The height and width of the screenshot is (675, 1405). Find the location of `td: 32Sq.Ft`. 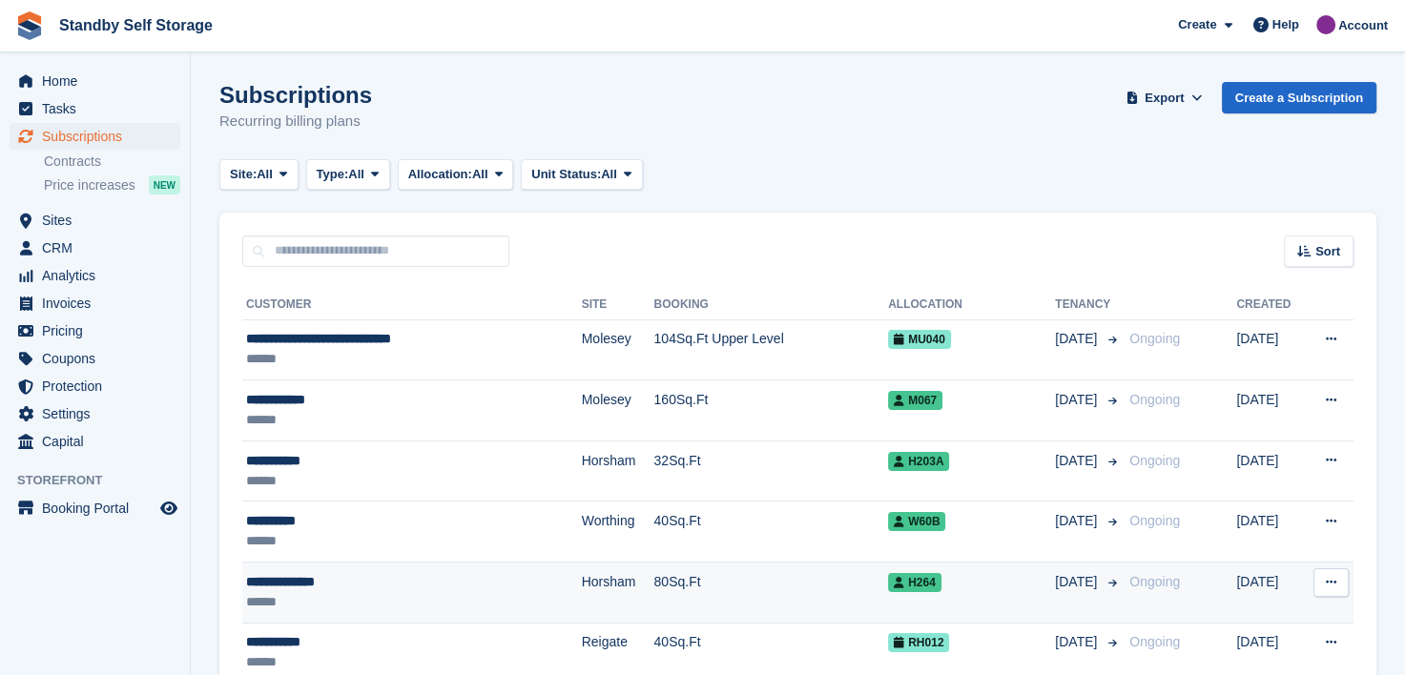

td: 32Sq.Ft is located at coordinates (771, 471).